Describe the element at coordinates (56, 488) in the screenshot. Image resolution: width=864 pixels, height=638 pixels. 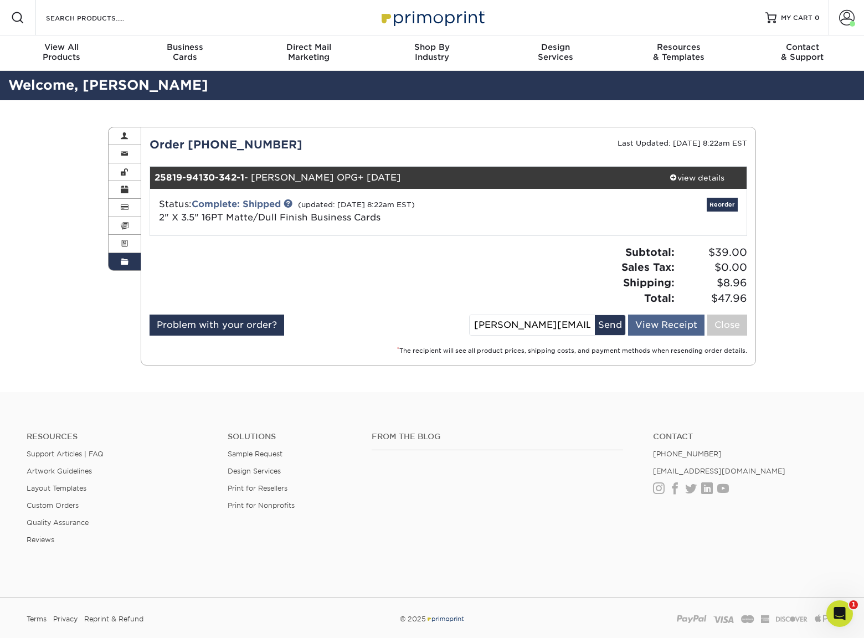
I see `a: Layout Templates` at that location.